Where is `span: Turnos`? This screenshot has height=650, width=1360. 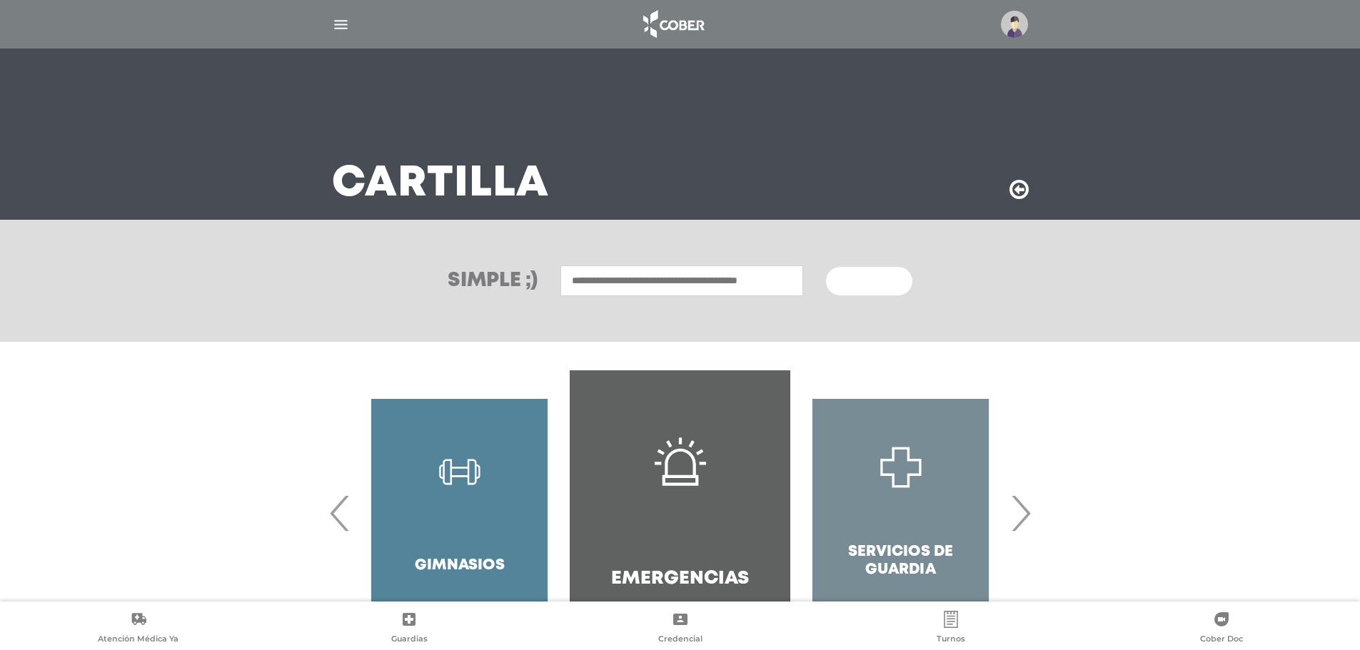 span: Turnos is located at coordinates (951, 640).